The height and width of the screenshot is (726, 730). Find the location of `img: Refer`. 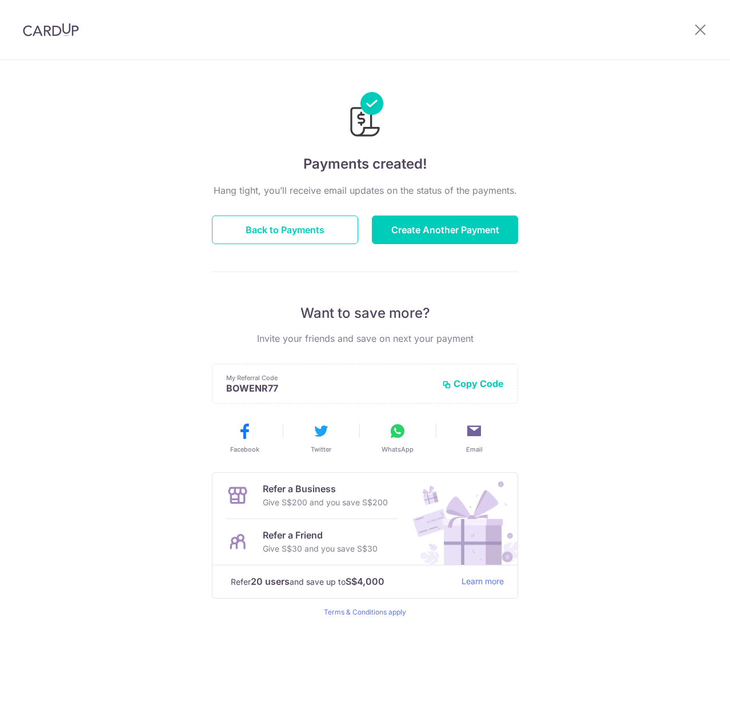

img: Refer is located at coordinates (460, 518).